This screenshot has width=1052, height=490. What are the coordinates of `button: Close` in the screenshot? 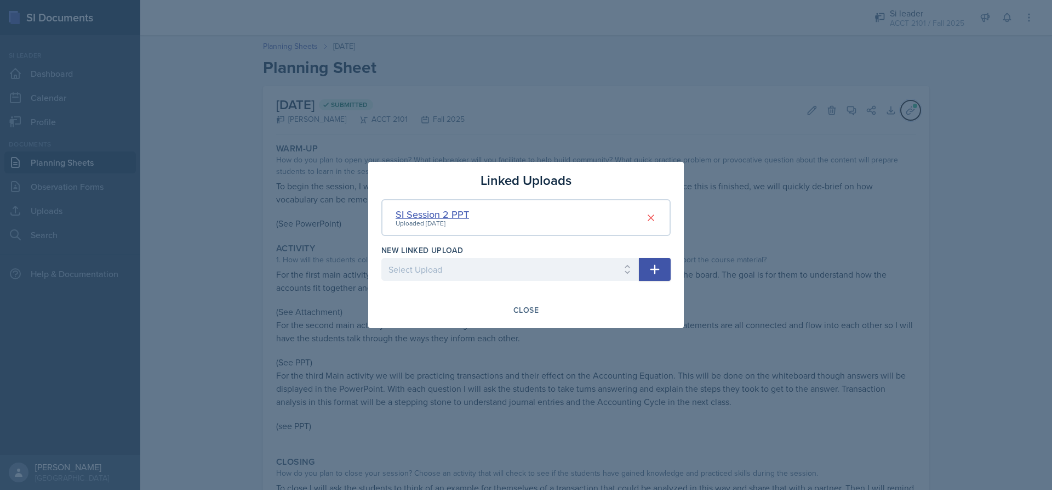 It's located at (526, 310).